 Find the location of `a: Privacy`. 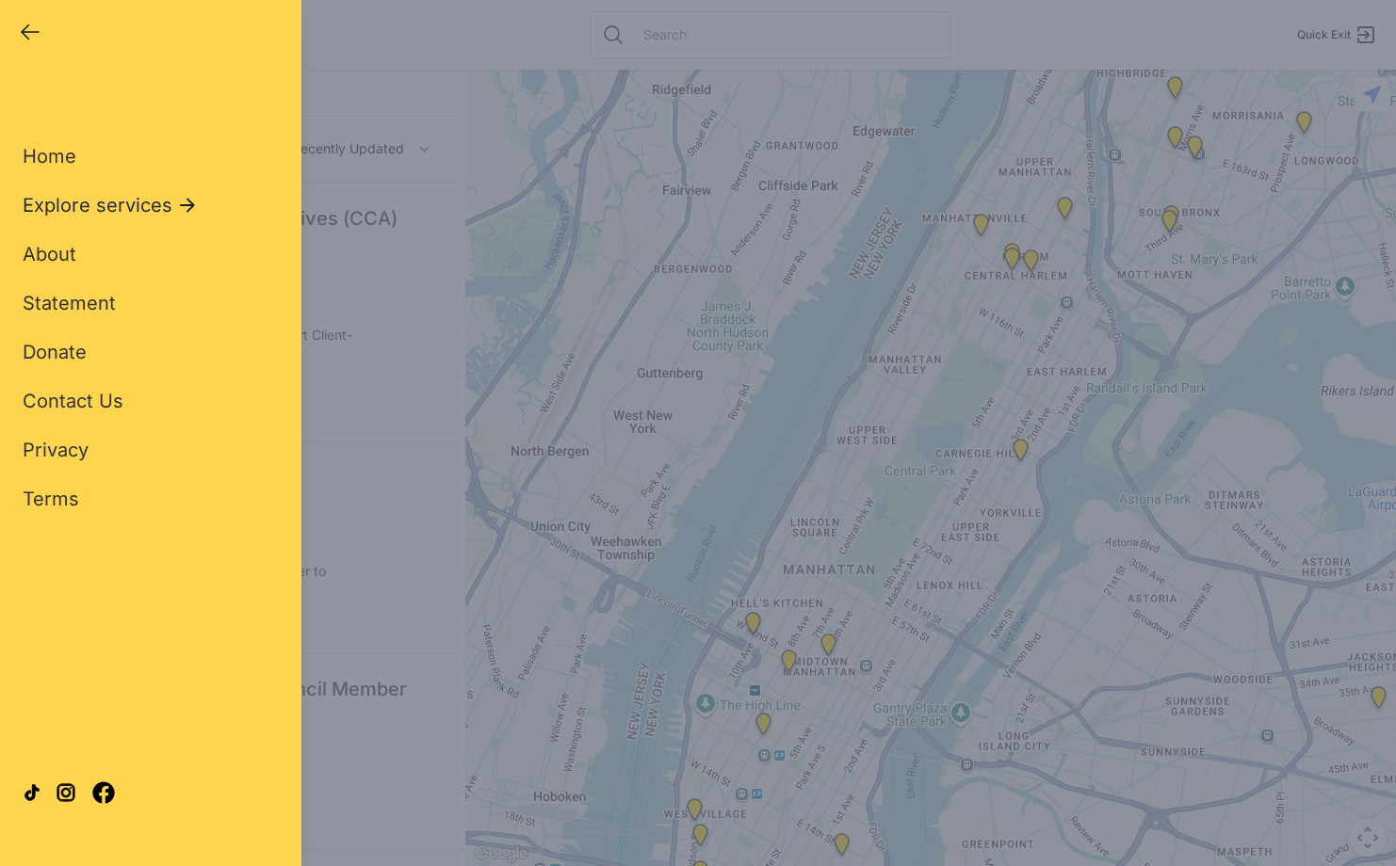

a: Privacy is located at coordinates (56, 450).